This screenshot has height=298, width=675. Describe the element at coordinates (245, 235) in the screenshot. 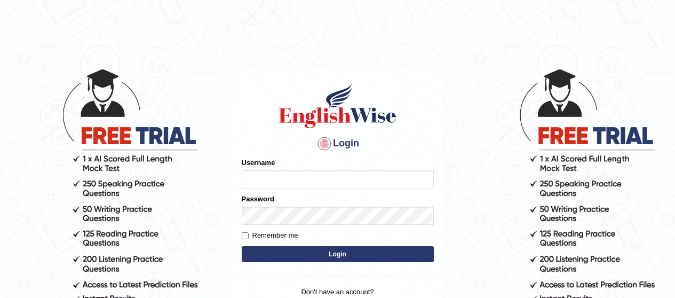

I see `input: Remember me` at that location.